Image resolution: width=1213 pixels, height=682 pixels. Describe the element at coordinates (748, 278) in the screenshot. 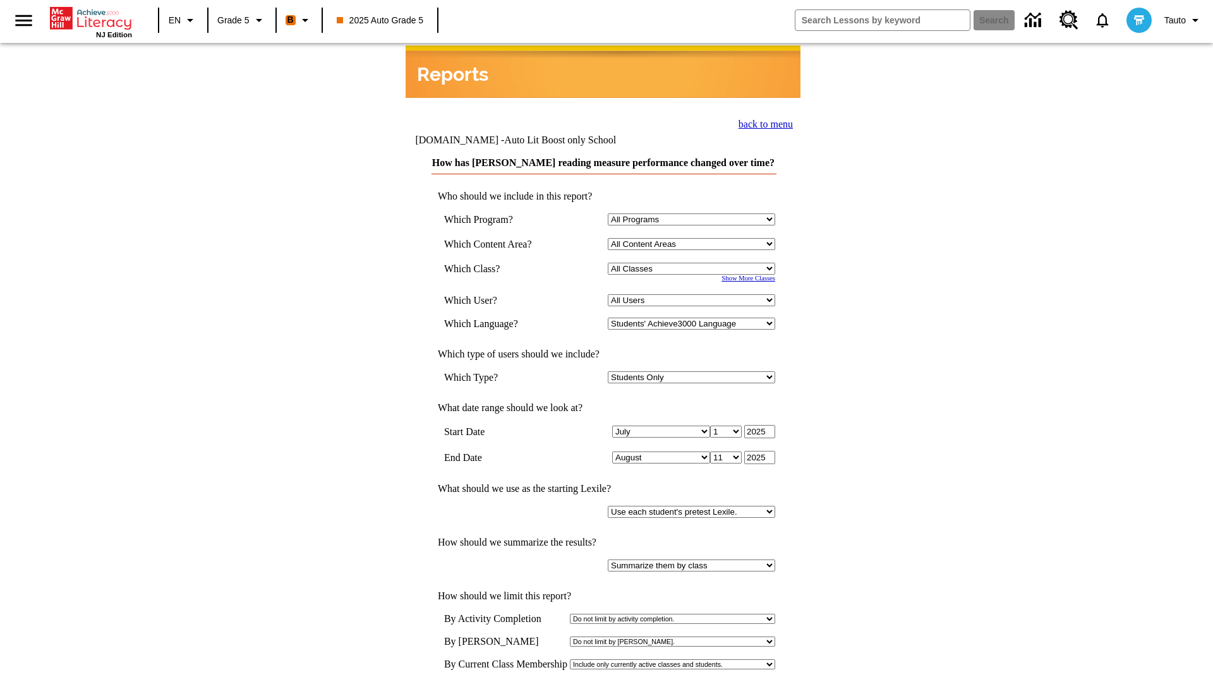

I see `a: Show More Classes` at that location.